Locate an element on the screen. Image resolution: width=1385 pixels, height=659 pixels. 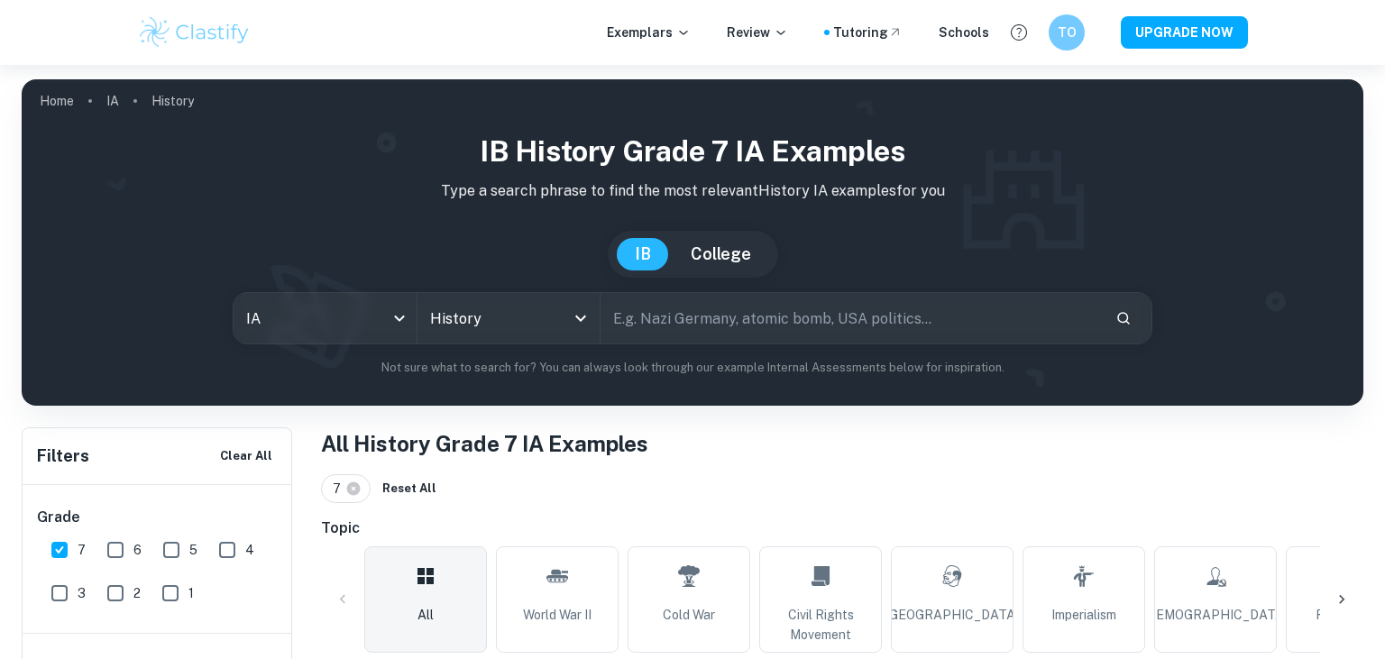
img: profile cover is located at coordinates (692, 242).